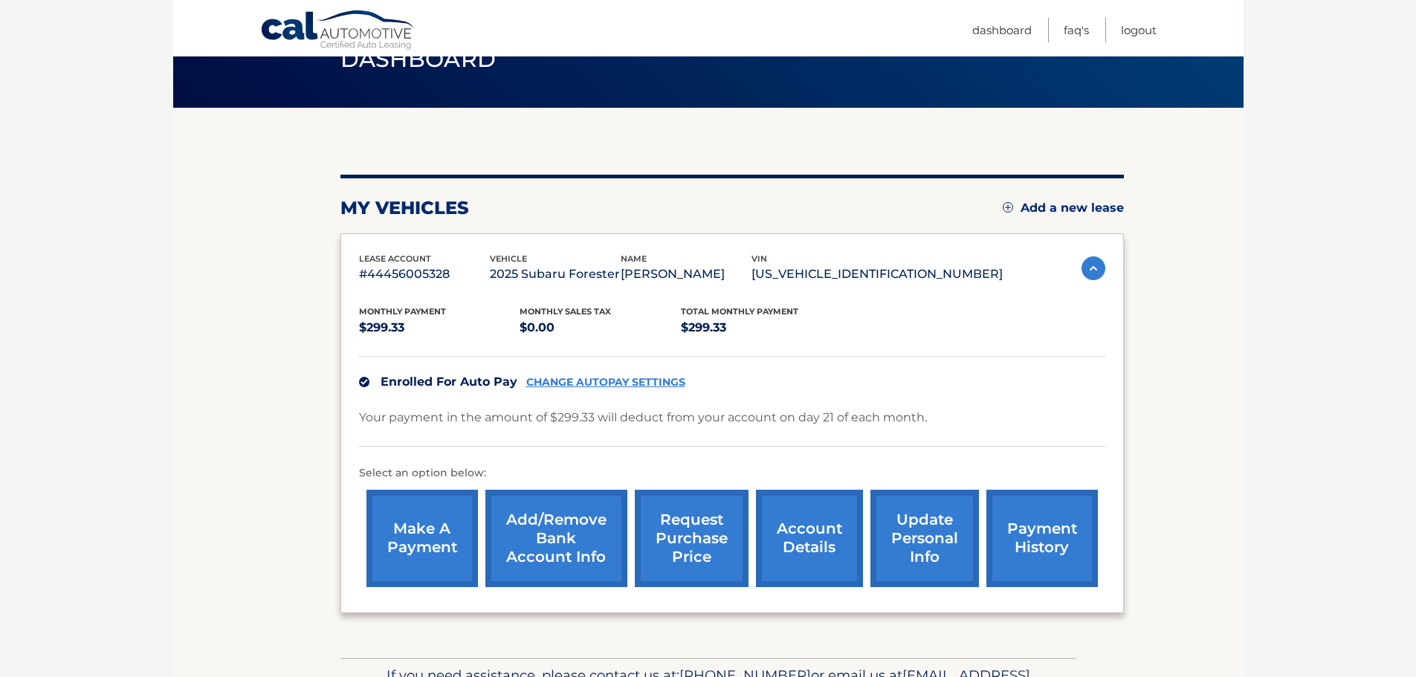  I want to click on span: Monthly sales Tax, so click(565, 312).